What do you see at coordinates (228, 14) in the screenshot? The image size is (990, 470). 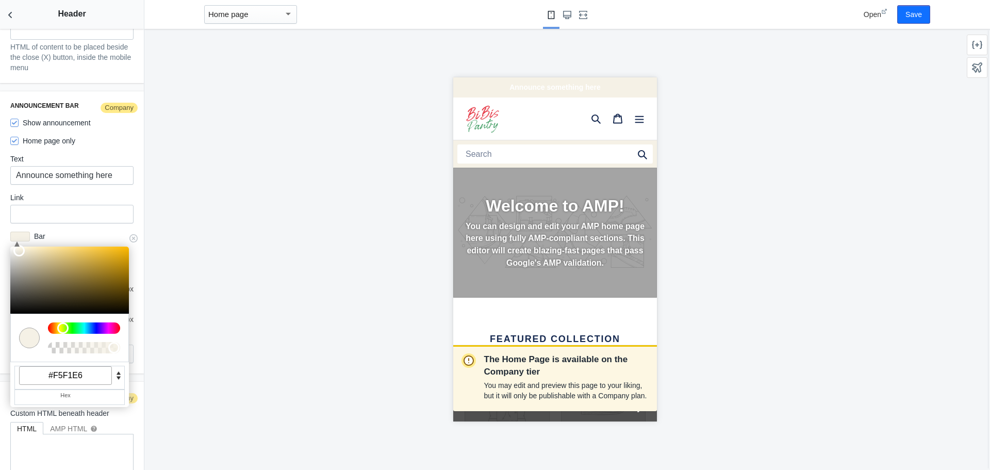 I see `mat-select-trigger: Home page` at bounding box center [228, 14].